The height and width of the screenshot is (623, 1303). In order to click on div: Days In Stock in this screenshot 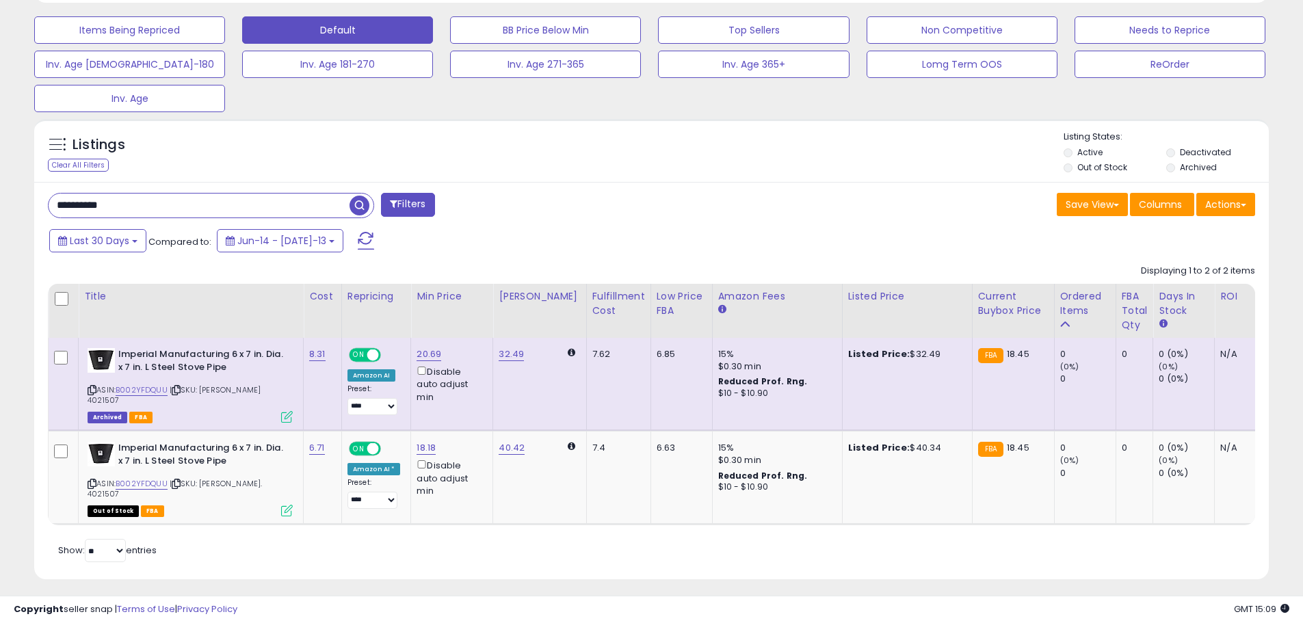, I will do `click(1183, 304)`.